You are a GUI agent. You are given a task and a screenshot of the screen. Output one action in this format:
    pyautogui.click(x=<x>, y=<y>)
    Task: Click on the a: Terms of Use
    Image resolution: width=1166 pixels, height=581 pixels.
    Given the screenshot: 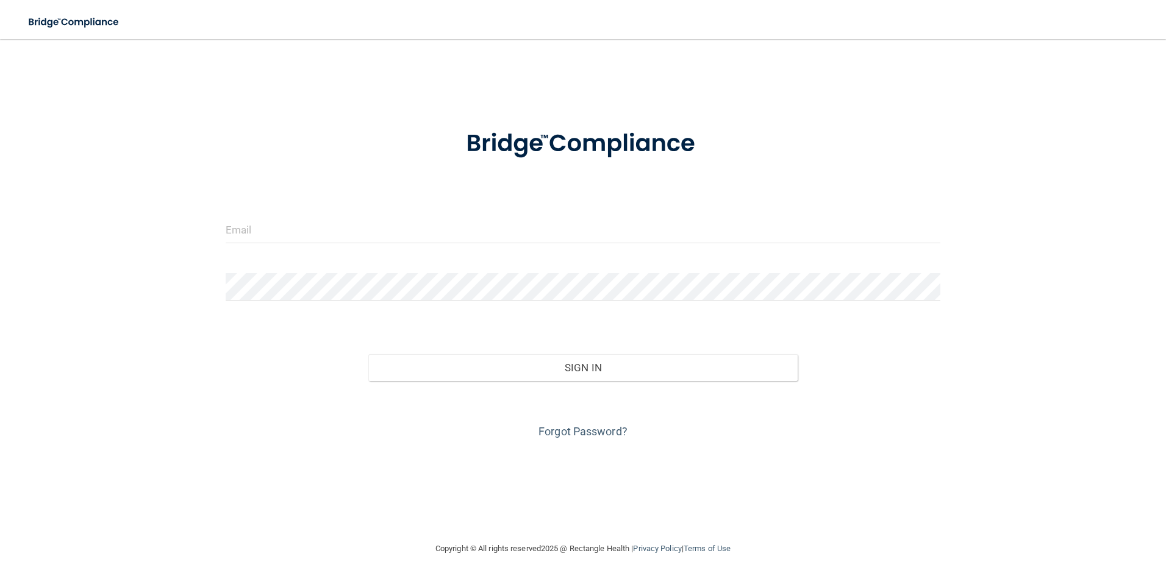 What is the action you would take?
    pyautogui.click(x=707, y=548)
    